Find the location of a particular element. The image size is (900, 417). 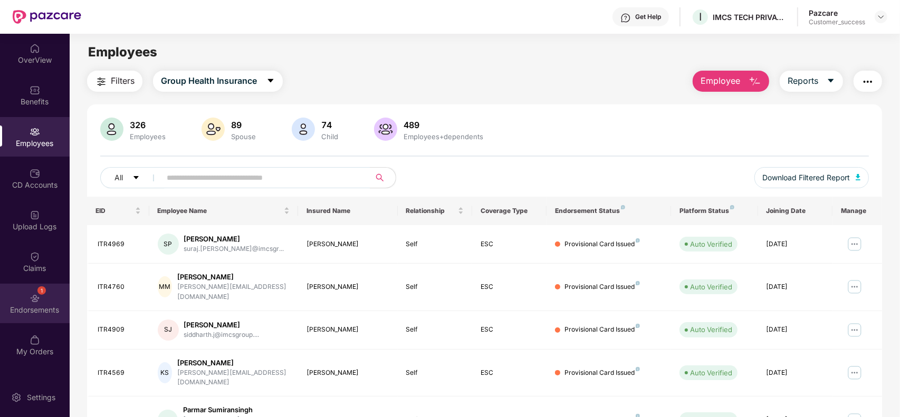

span: Employee is located at coordinates (720, 81).